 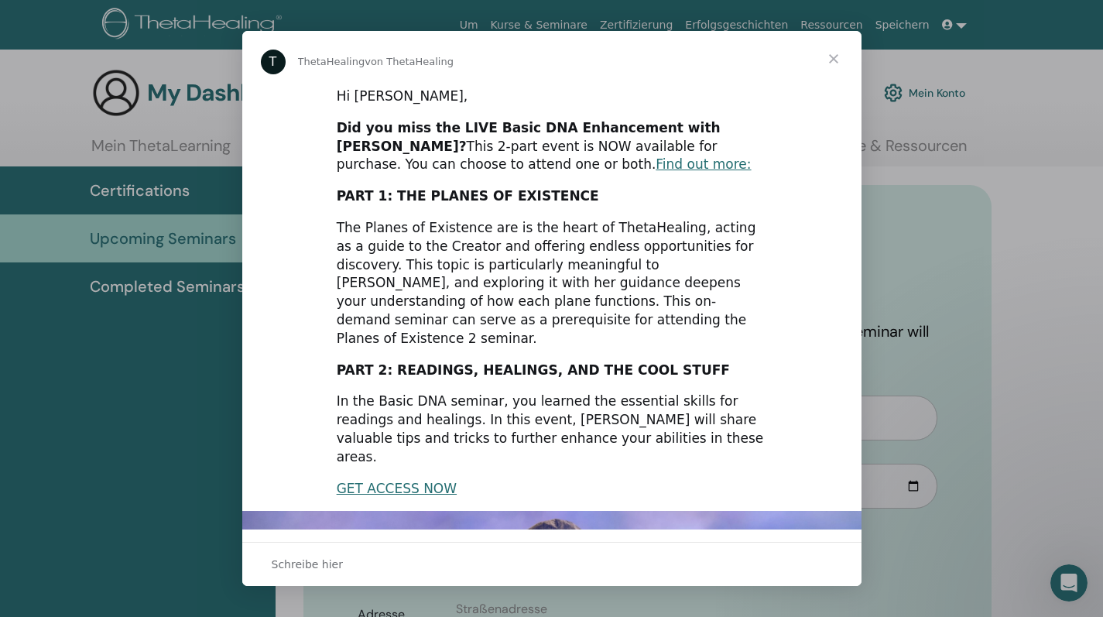 I want to click on span: Schließen, so click(x=834, y=59).